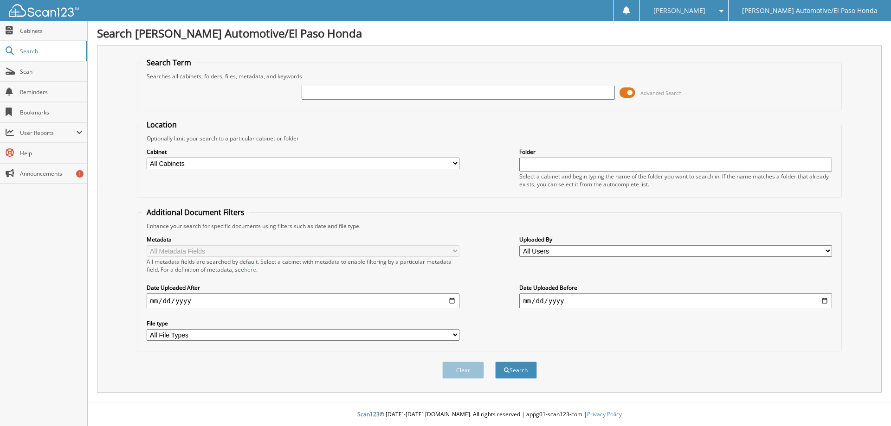 The height and width of the screenshot is (426, 891). I want to click on span: Advanced Search, so click(661, 93).